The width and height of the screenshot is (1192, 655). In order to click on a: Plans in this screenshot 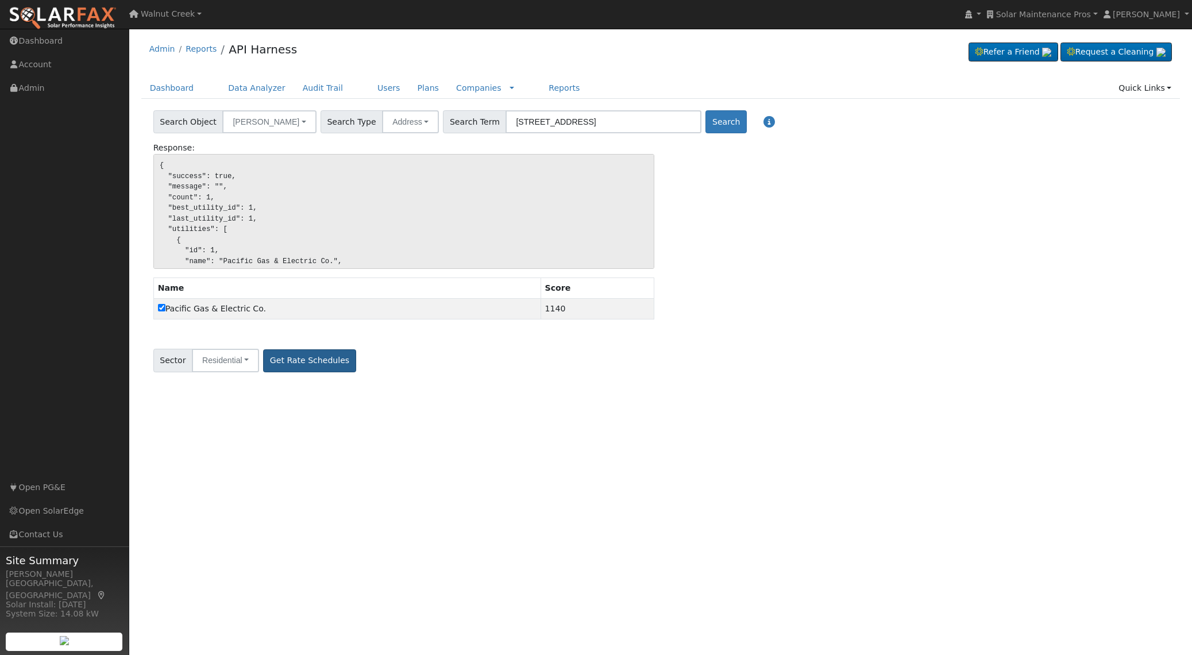, I will do `click(428, 88)`.